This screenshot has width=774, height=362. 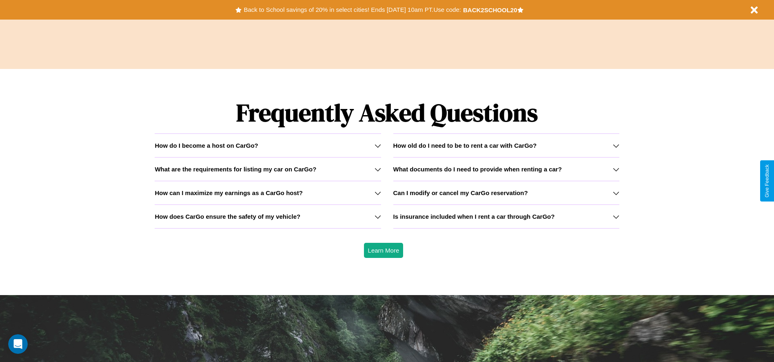 What do you see at coordinates (477, 169) in the screenshot?
I see `h3: What documents do I need to provide when renting a car?` at bounding box center [477, 169].